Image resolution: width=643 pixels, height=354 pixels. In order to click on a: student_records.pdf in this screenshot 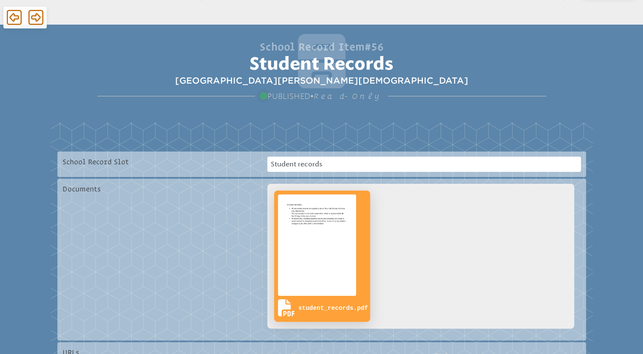, I will do `click(322, 256)`.